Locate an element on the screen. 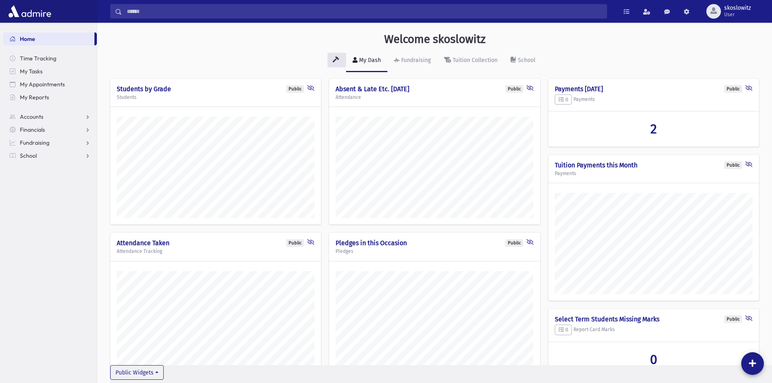  div: Tuition Collection is located at coordinates (474, 60).